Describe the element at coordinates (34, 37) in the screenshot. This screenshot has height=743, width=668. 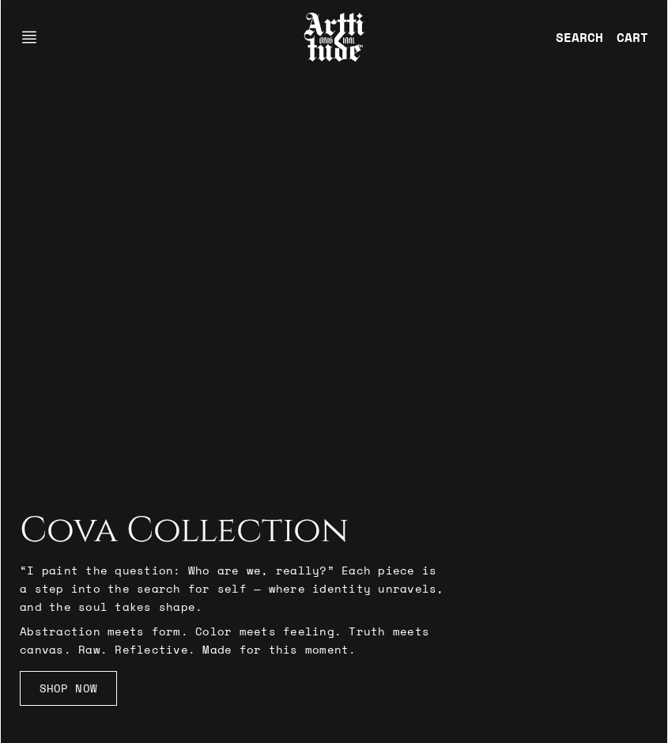
I see `button: Open navigation` at that location.